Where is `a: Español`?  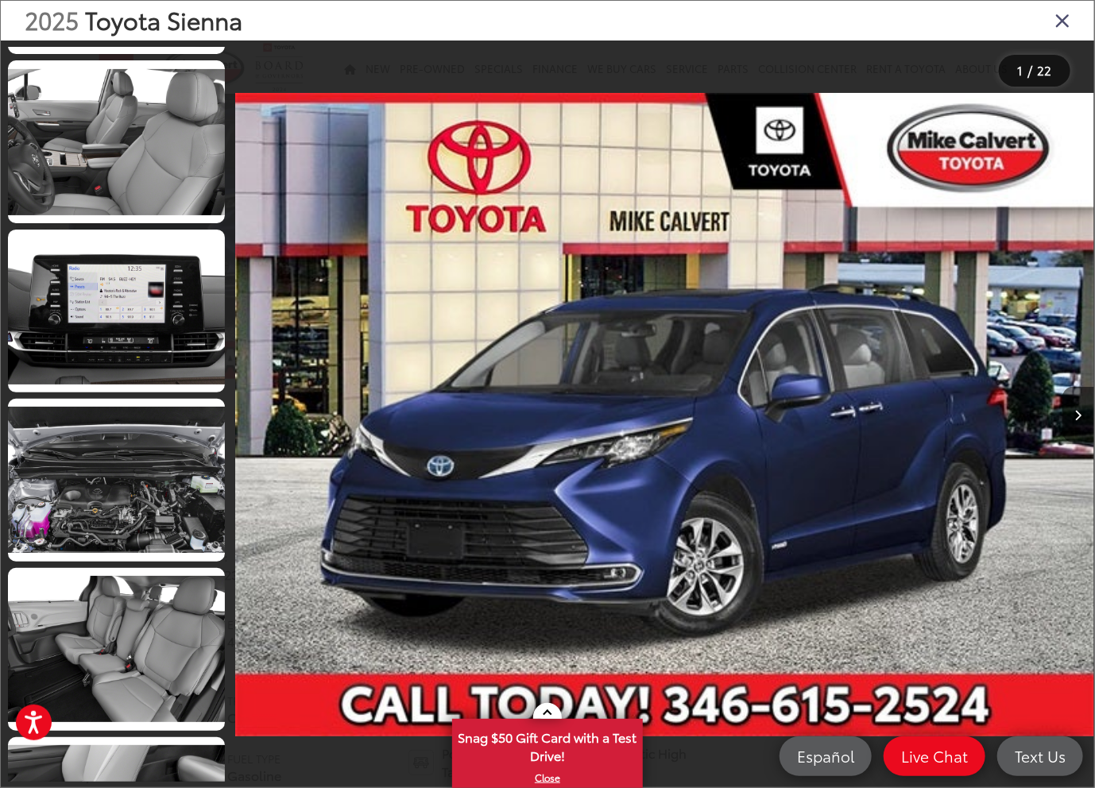 a: Español is located at coordinates (825, 756).